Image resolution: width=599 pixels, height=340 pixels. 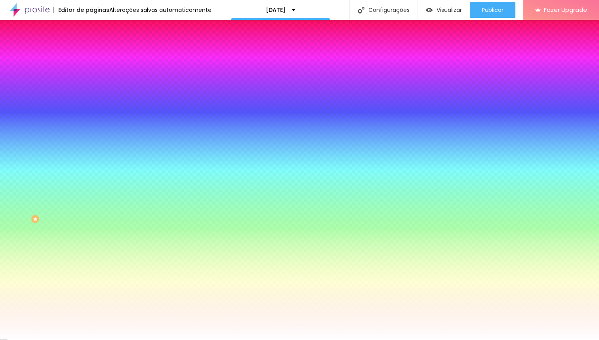 What do you see at coordinates (492, 10) in the screenshot?
I see `span: Publicar` at bounding box center [492, 10].